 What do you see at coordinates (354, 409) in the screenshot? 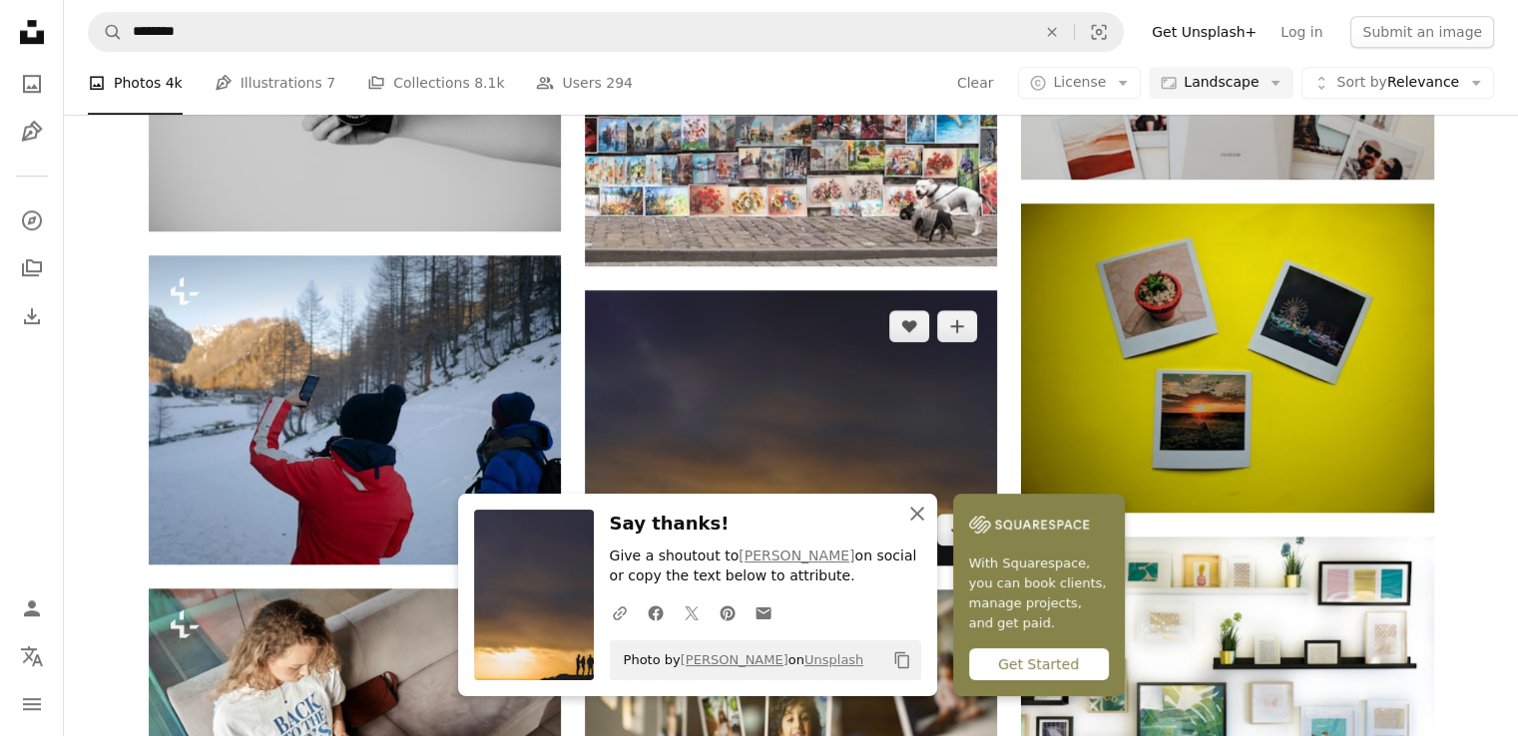
I see `a: a couple of people standing in the snow` at bounding box center [354, 409].